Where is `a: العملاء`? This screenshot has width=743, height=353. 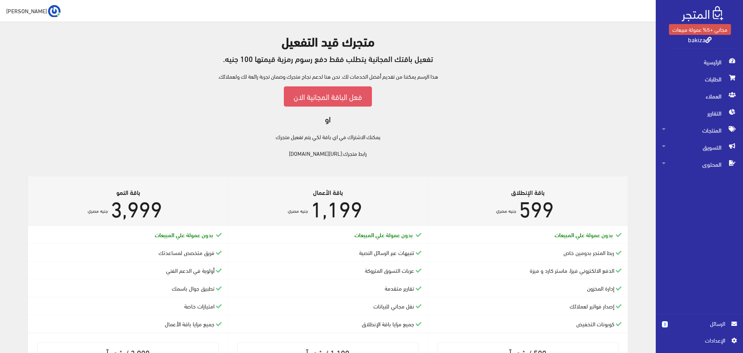 a: العملاء is located at coordinates (699, 96).